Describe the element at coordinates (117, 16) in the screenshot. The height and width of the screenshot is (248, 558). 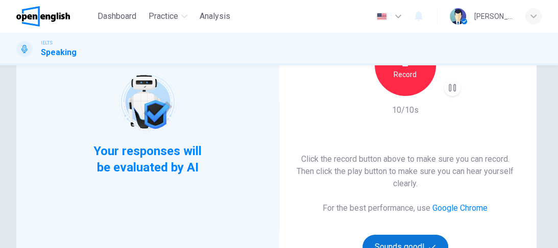
I see `button: Dashboard` at that location.